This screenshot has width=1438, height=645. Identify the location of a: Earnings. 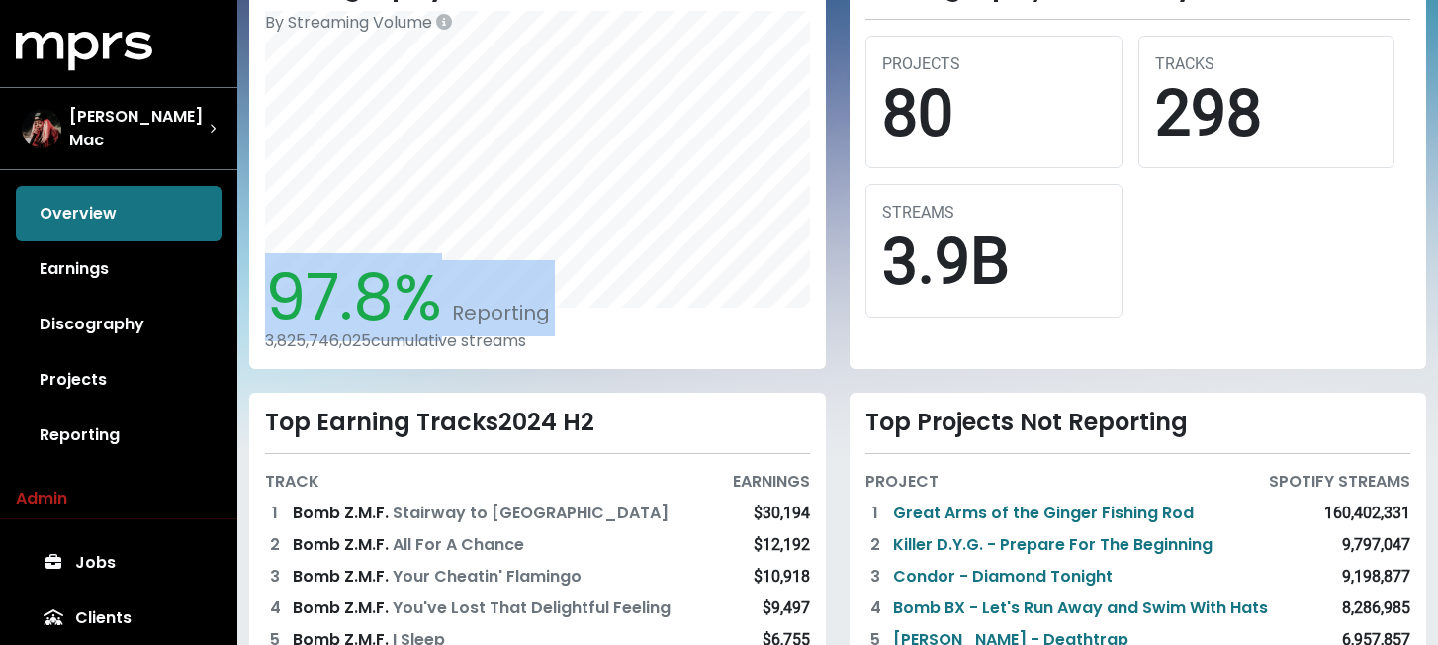
(119, 269).